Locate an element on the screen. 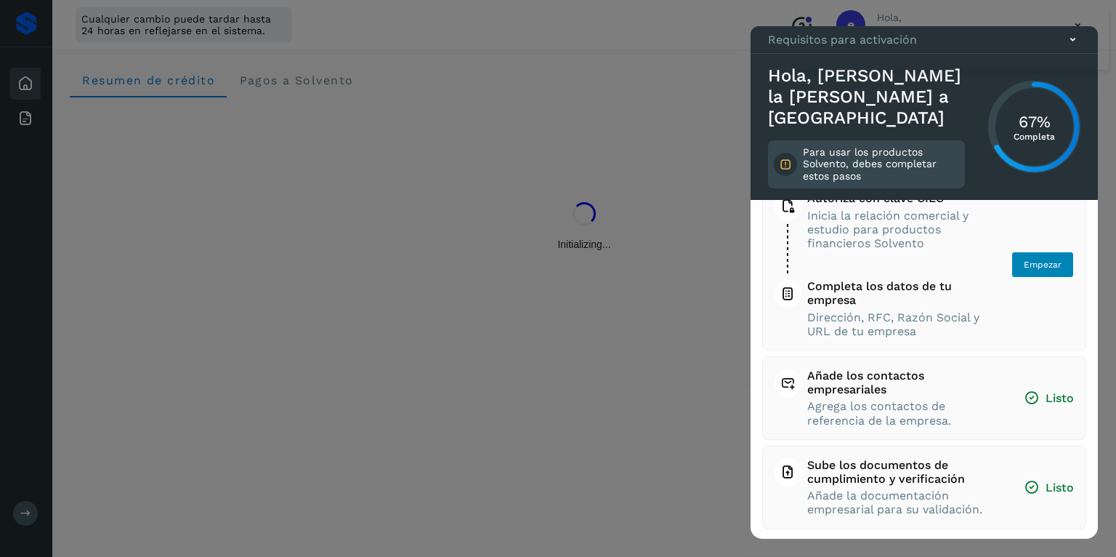 Image resolution: width=1116 pixels, height=557 pixels. span: Completa los datos de tu empresa is located at coordinates (895, 293).